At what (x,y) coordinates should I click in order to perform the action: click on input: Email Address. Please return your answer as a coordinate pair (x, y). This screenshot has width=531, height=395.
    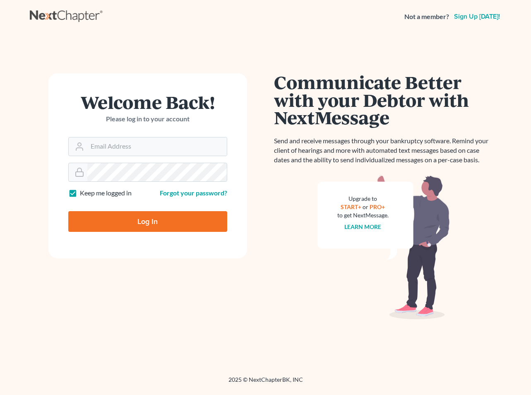
    Looking at the image, I should click on (157, 146).